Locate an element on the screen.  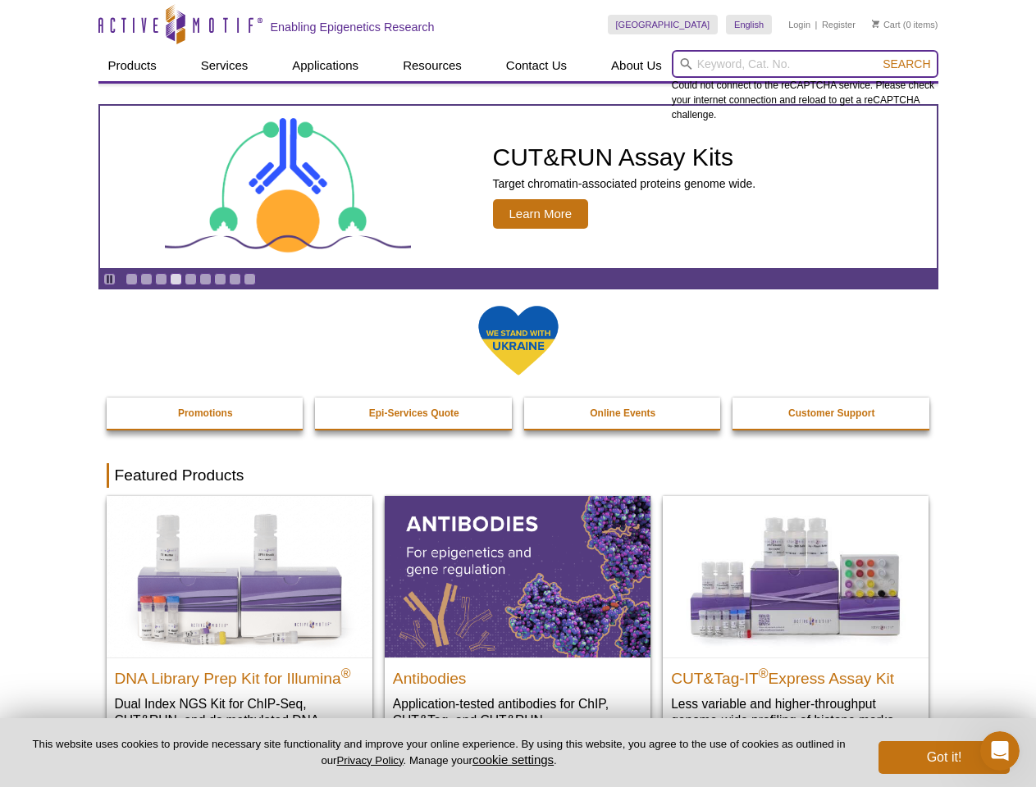
div: Could not connect to the reCAPTCHA service. Please check your internet connection and reload to g... is located at coordinates (804, 86).